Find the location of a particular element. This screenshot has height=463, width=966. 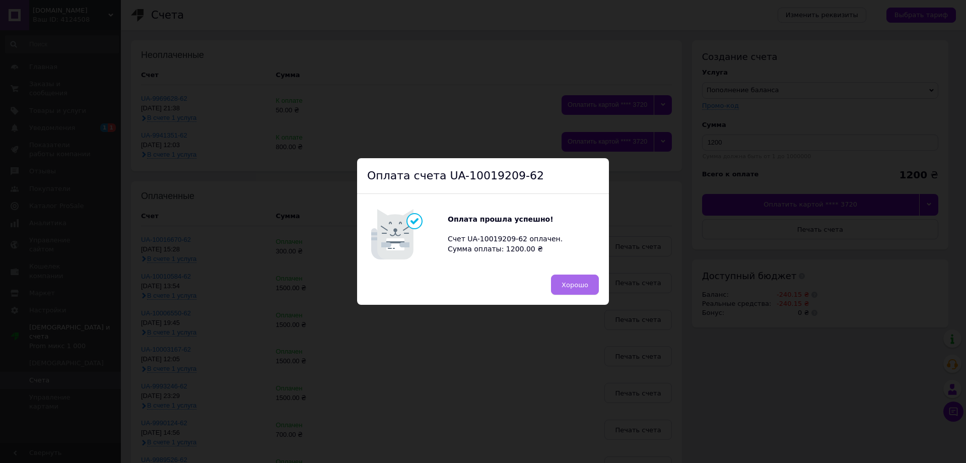

div: Оплата счета UA-10019209-62 is located at coordinates (483, 176).